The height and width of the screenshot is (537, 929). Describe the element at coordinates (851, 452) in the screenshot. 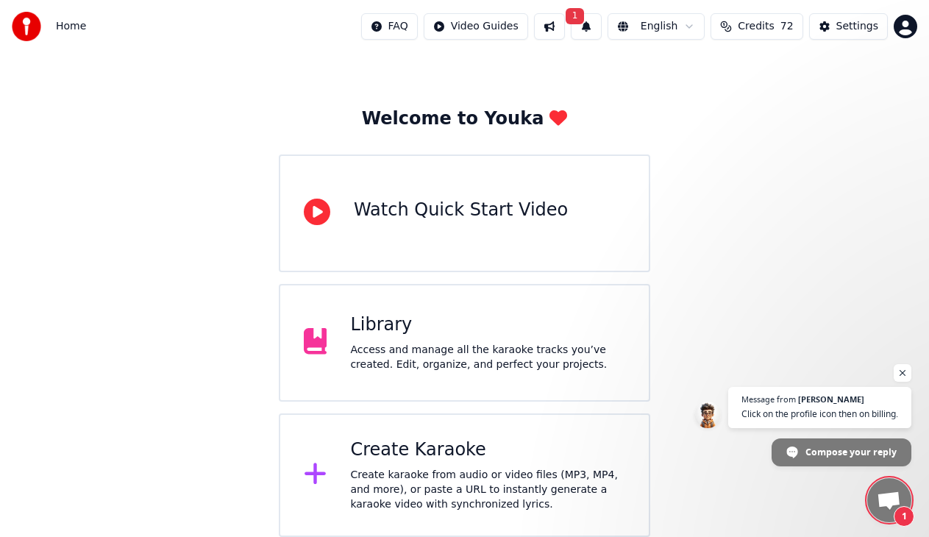

I see `span: Compose your reply` at that location.